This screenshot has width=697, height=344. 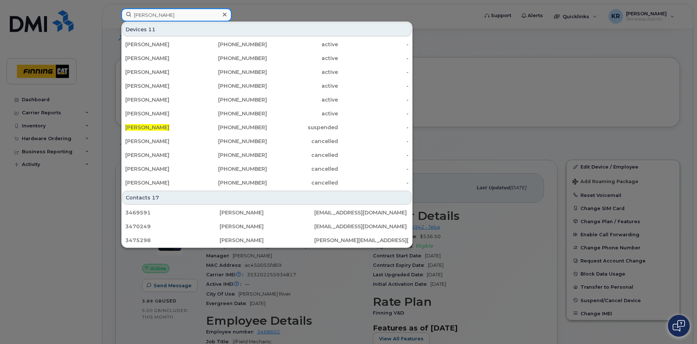 I want to click on img: Open chat, so click(x=679, y=326).